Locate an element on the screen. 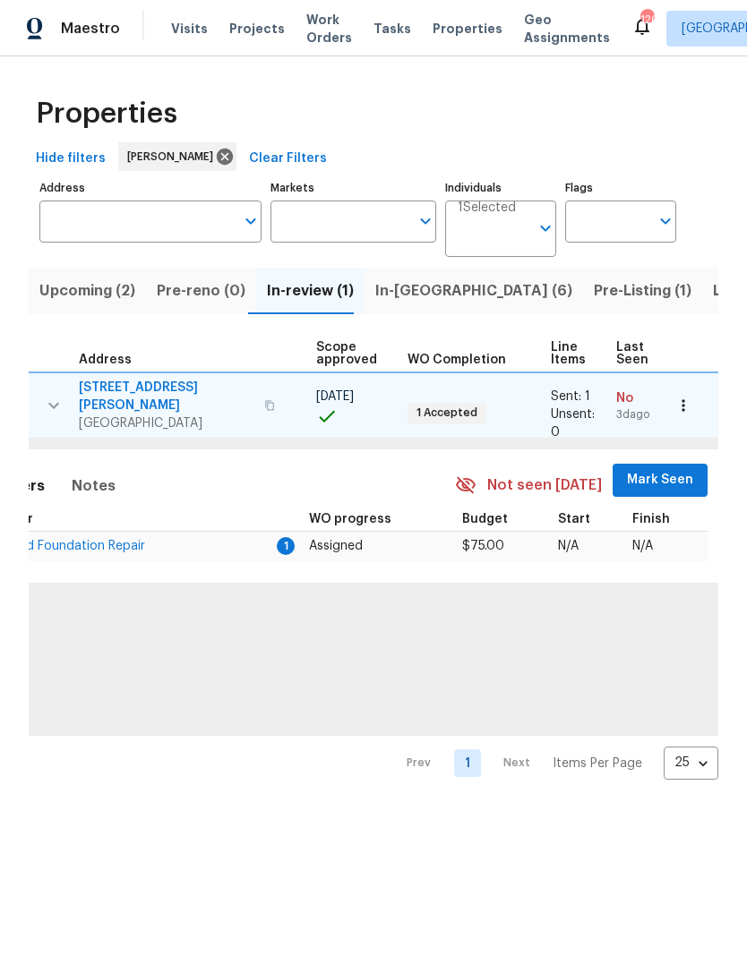  button: Clear Filters is located at coordinates (287, 158).